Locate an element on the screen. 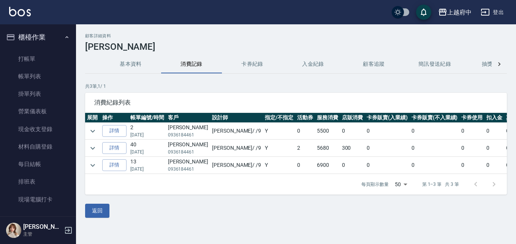  th: 展開 is located at coordinates (93, 118).